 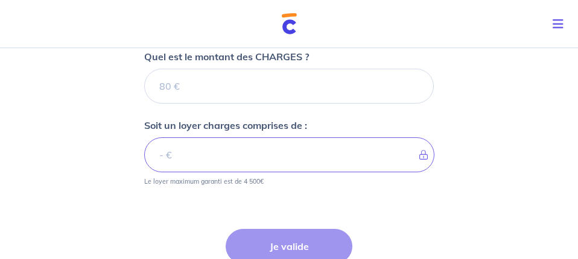 I want to click on p: Le loyer maximum garanti est de 4 500€, so click(x=204, y=182).